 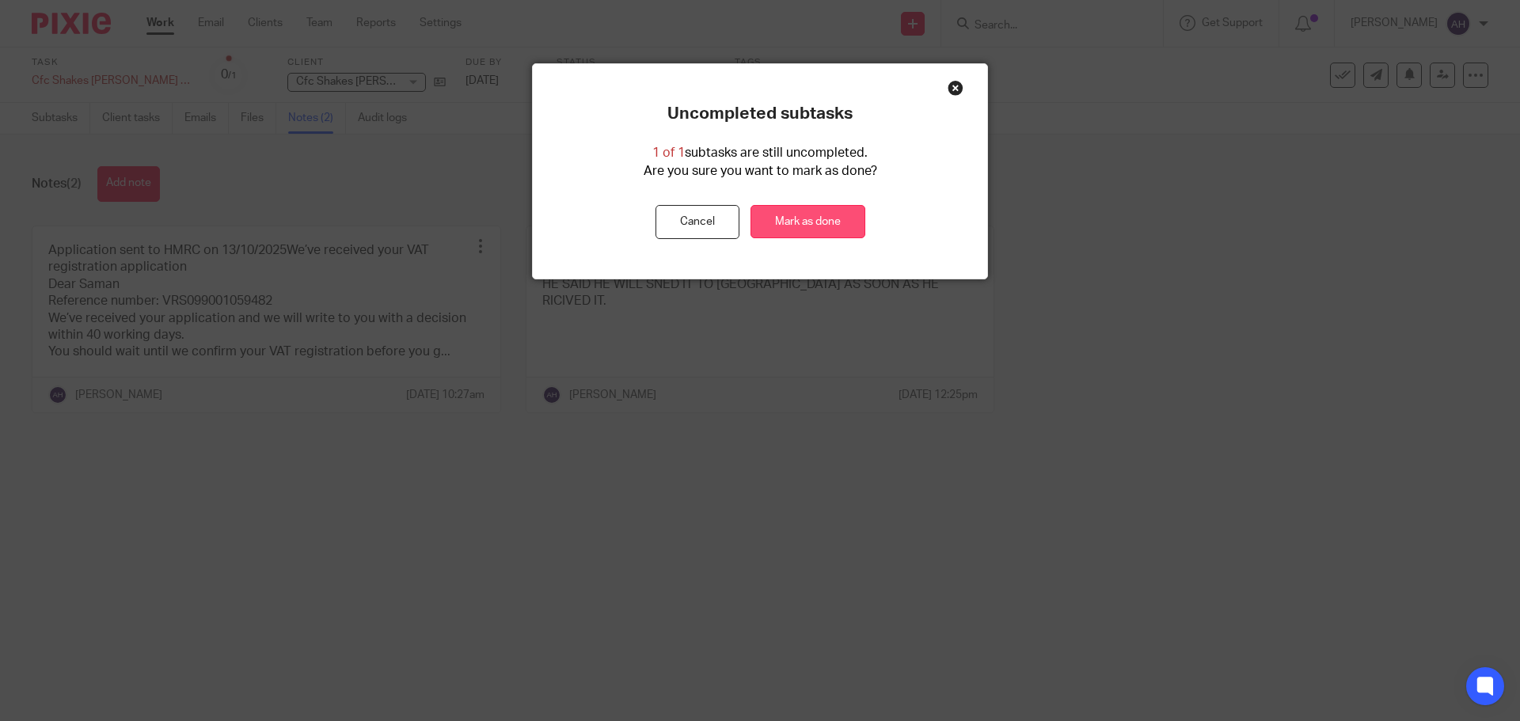 What do you see at coordinates (808, 222) in the screenshot?
I see `a: Mark as done` at bounding box center [808, 222].